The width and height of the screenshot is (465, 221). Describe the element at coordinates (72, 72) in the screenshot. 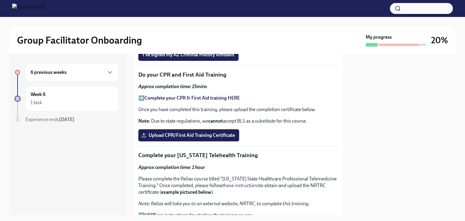

I see `div: 6 previous weeks` at that location.